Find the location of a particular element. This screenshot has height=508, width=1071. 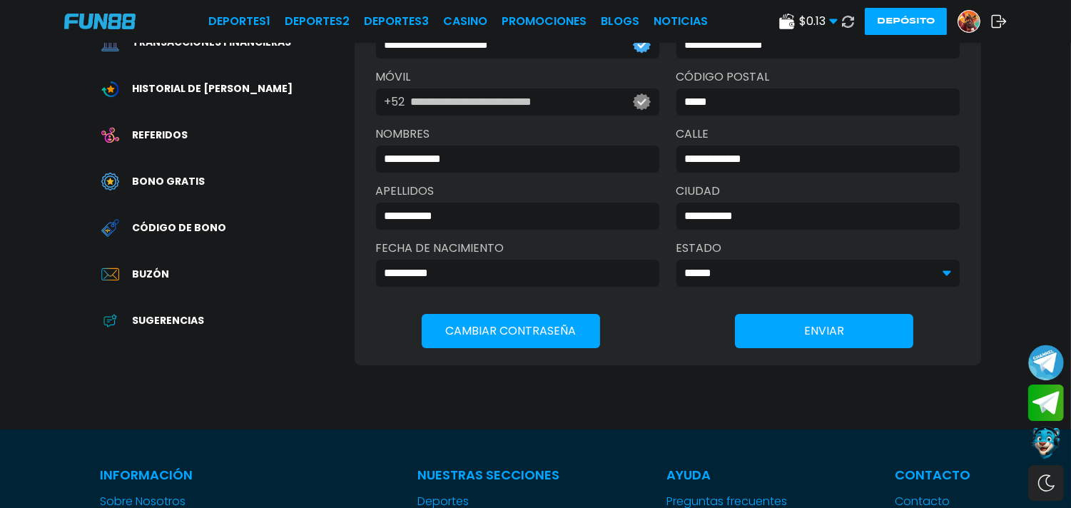

a: ReferralReferidos is located at coordinates (223, 135).